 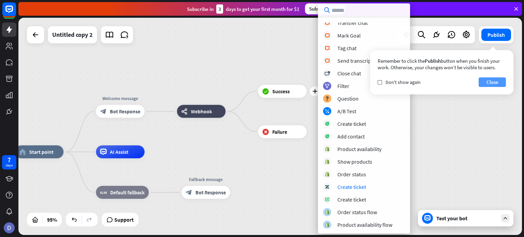 What do you see at coordinates (348, 99) in the screenshot?
I see `div: Question` at bounding box center [348, 99].